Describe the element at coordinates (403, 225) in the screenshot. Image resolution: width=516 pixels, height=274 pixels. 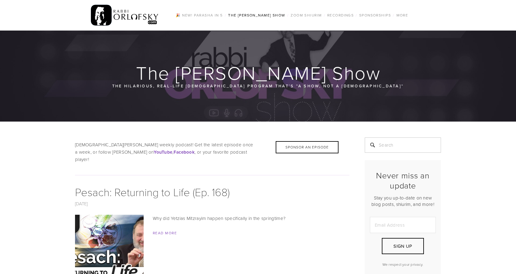
I see `input: Email Address` at that location.